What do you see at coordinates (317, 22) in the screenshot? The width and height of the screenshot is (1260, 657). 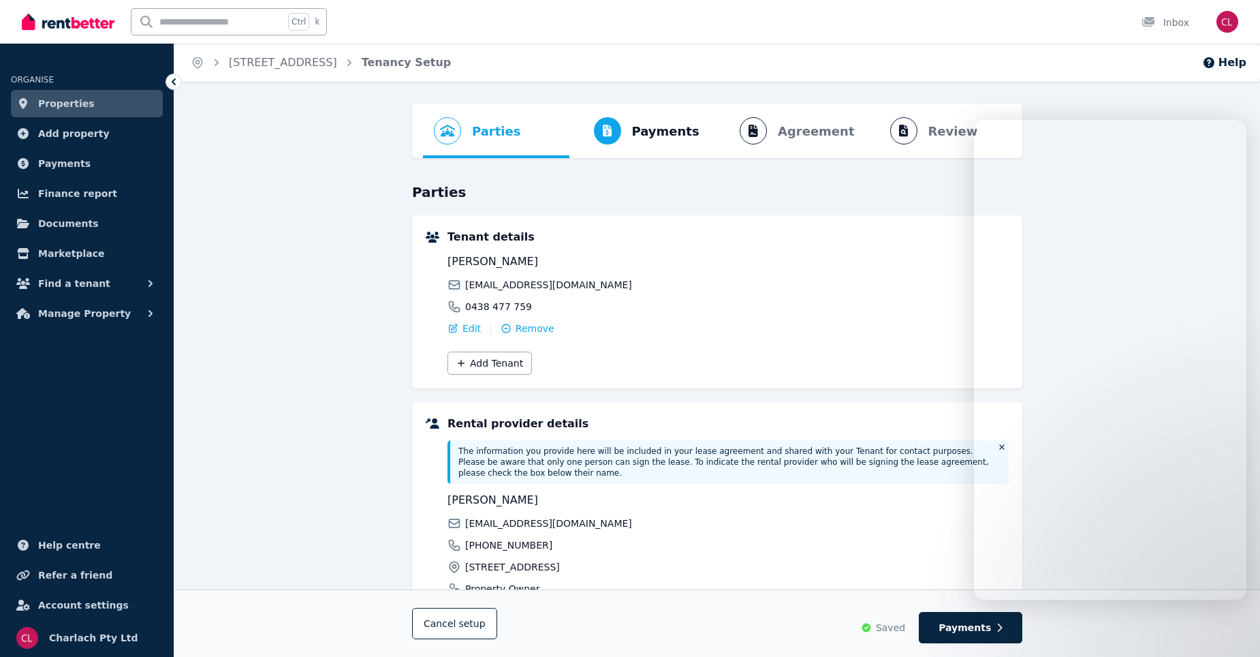 I see `span: k` at bounding box center [317, 22].